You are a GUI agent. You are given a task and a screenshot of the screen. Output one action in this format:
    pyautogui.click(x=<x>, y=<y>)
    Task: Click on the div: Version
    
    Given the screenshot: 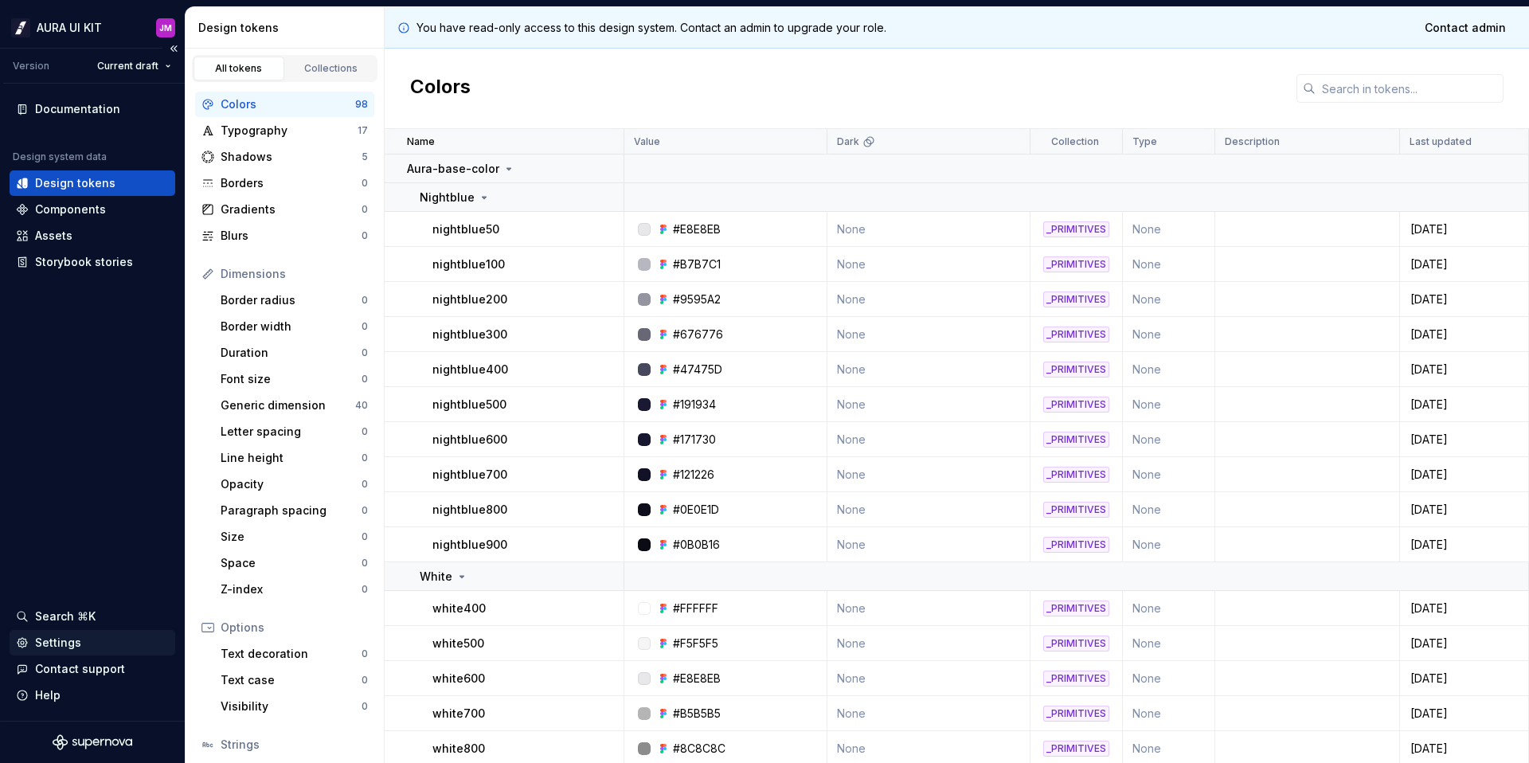 What is the action you would take?
    pyautogui.click(x=31, y=66)
    